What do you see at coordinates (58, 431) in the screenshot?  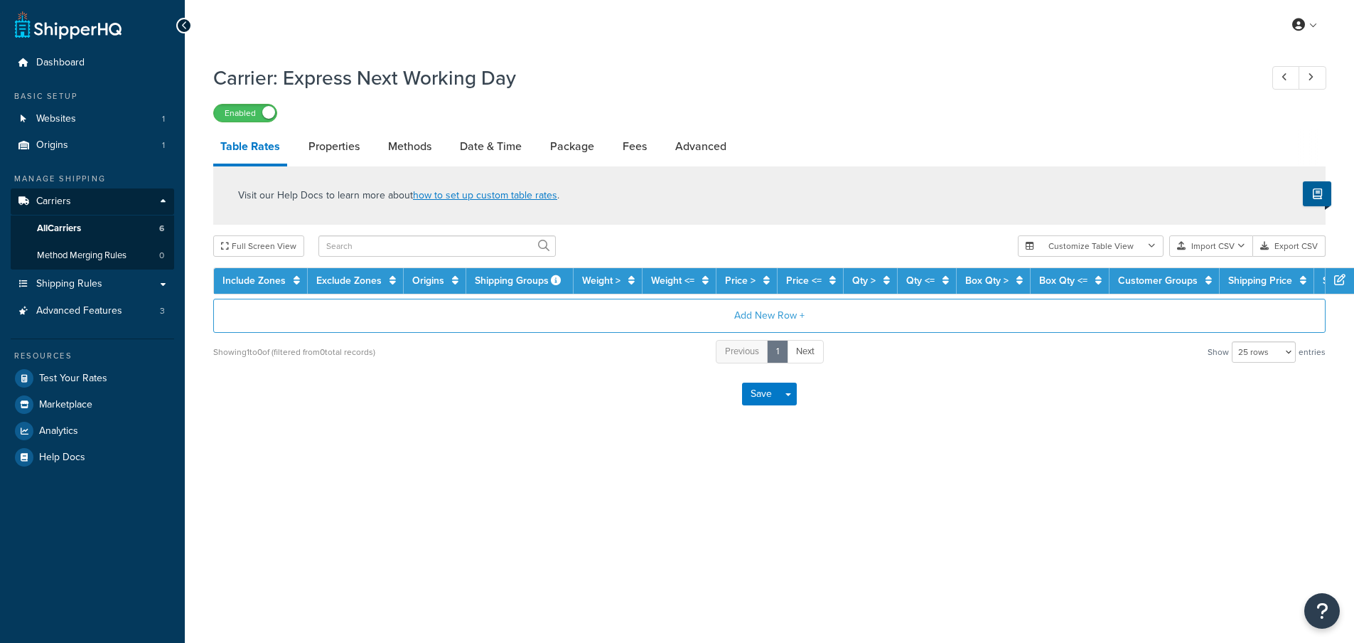 I see `span: Analytics` at bounding box center [58, 431].